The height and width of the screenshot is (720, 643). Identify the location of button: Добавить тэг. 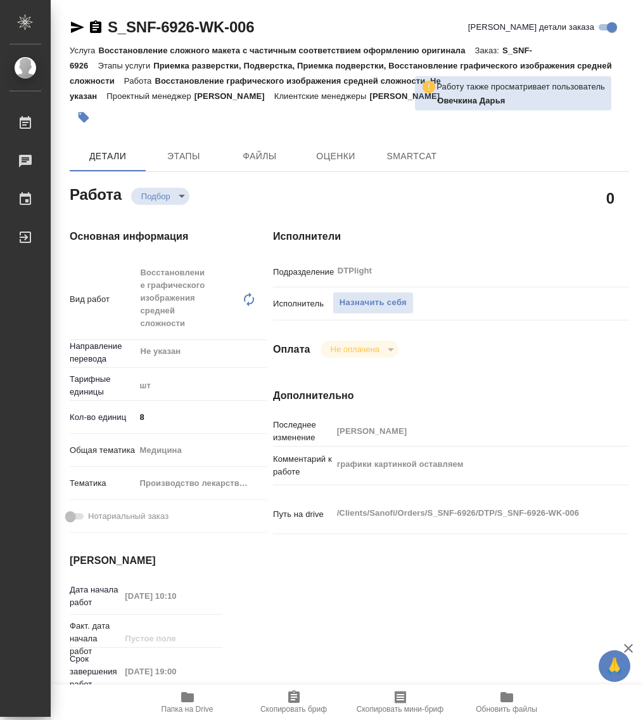
(84, 117).